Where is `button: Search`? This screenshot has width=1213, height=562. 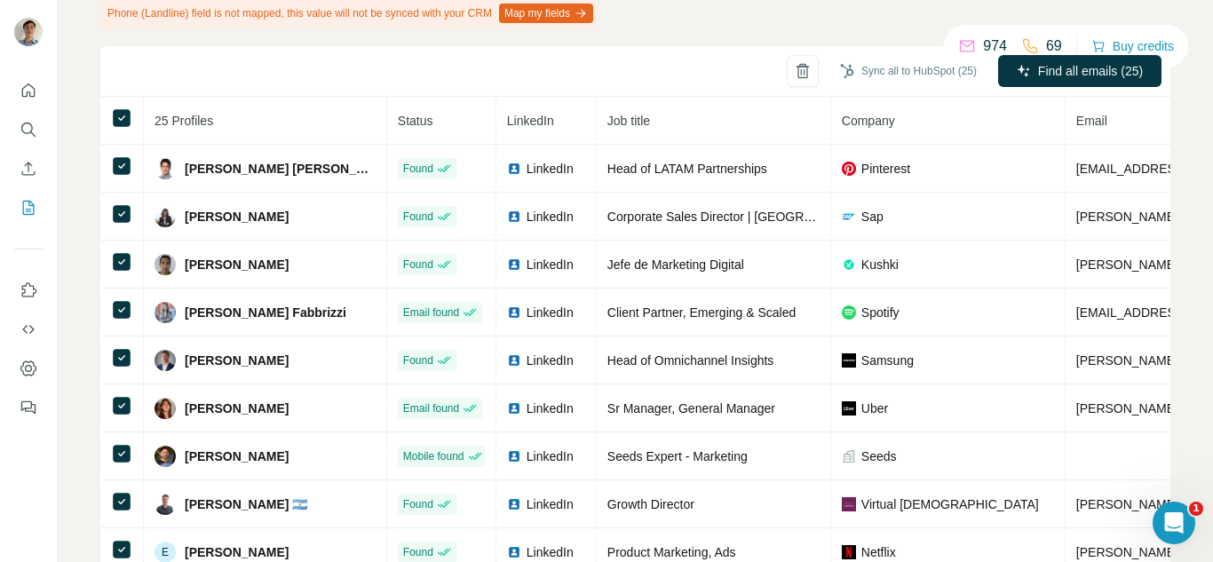
button: Search is located at coordinates (28, 130).